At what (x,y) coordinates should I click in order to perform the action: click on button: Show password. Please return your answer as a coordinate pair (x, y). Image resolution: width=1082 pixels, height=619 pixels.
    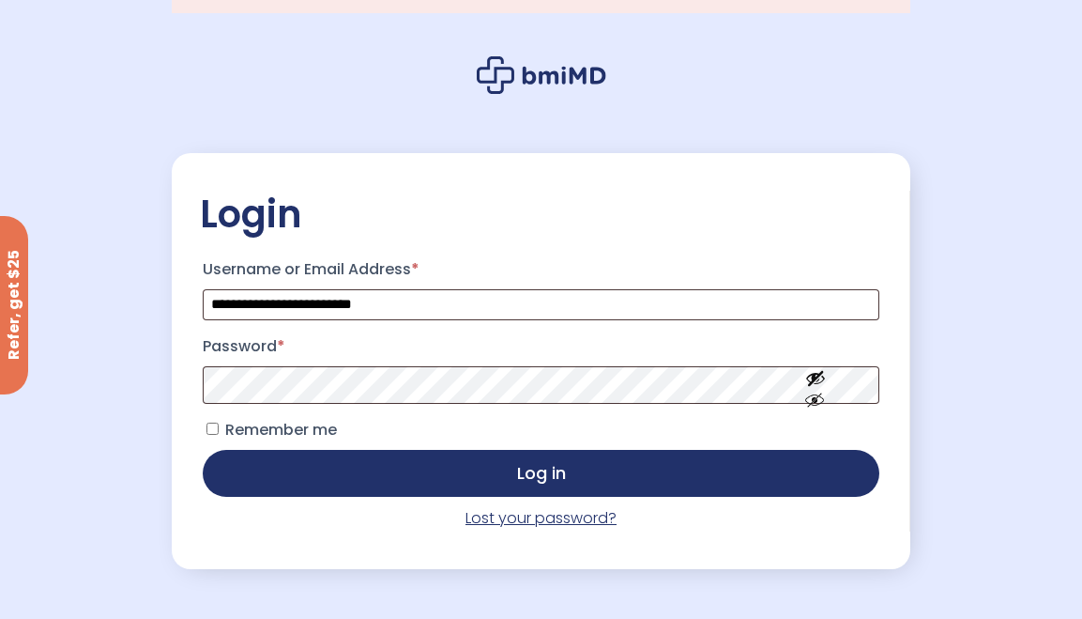
    Looking at the image, I should click on (816, 384).